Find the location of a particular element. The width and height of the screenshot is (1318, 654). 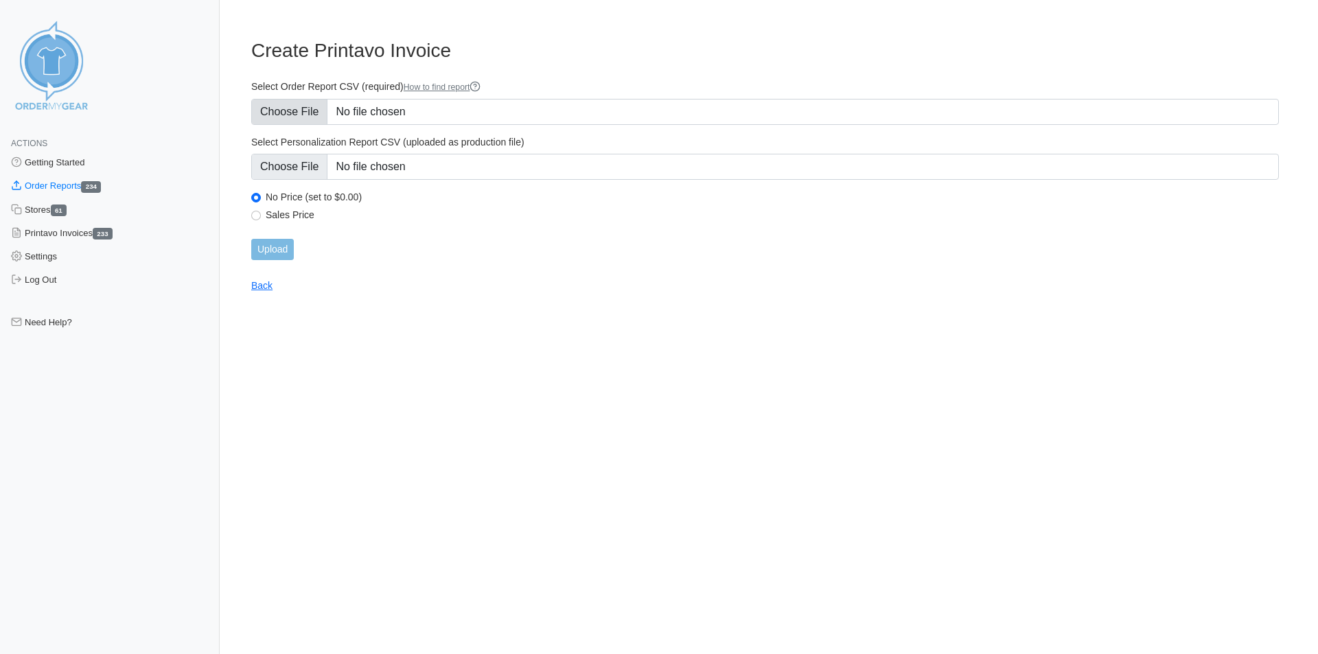

label: Sales Price is located at coordinates (772, 215).